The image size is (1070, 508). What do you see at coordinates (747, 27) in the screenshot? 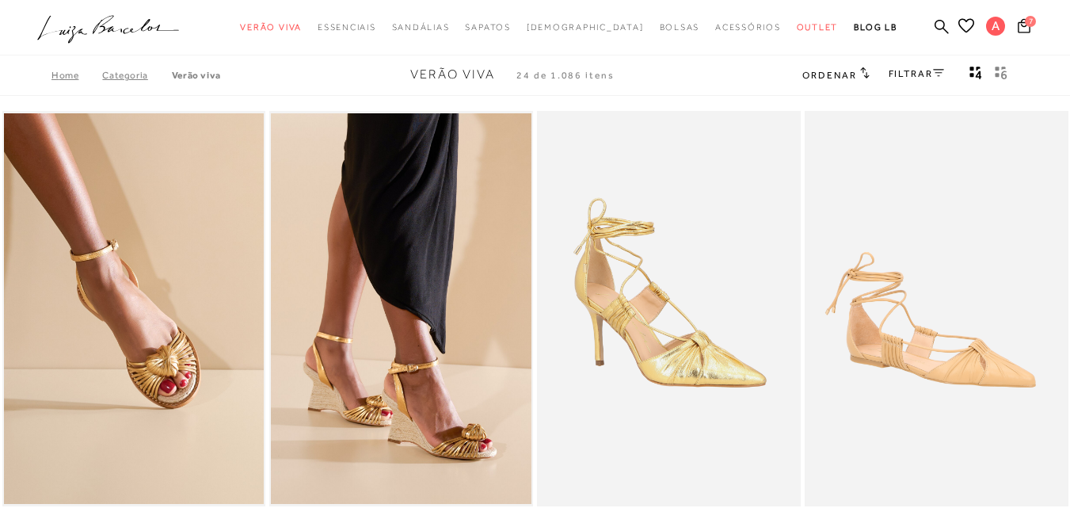
I see `span: Acessórios` at bounding box center [747, 27].